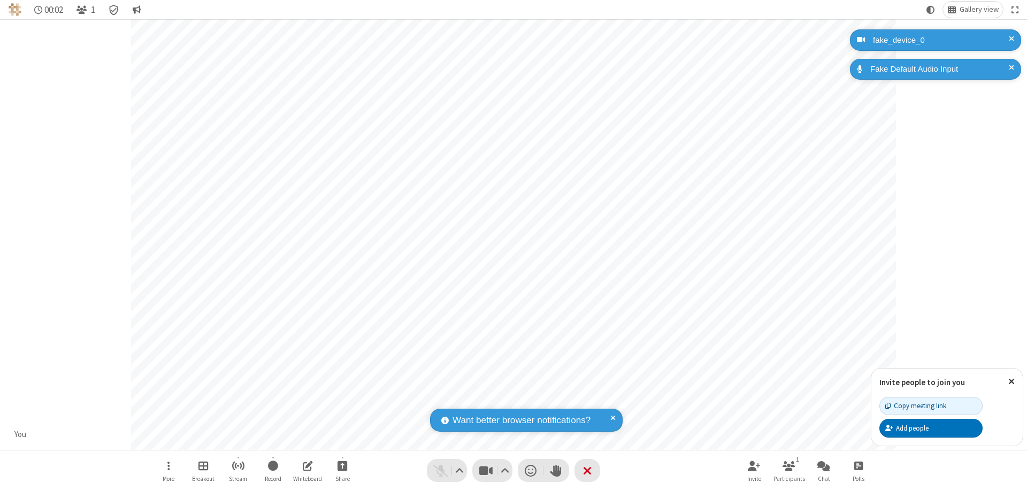  Describe the element at coordinates (916, 406) in the screenshot. I see `div: Copy meeting link` at that location.